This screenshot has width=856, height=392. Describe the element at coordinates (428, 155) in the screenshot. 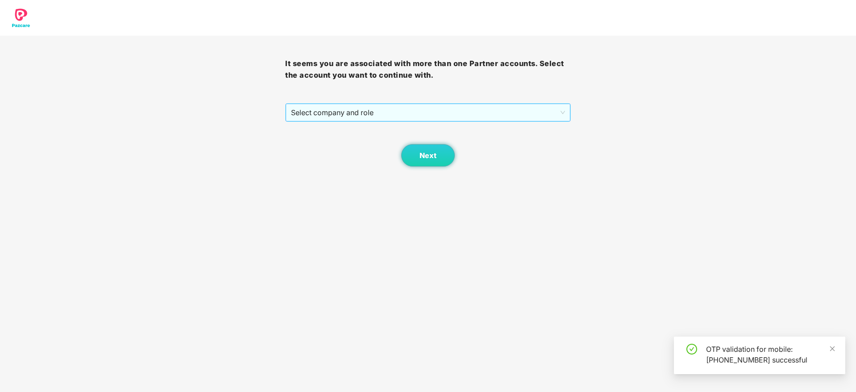

I see `span: Next` at that location.